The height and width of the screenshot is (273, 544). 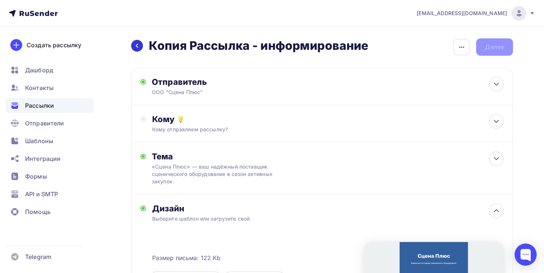 What do you see at coordinates (54, 45) in the screenshot?
I see `div: Создать рассылку` at bounding box center [54, 45].